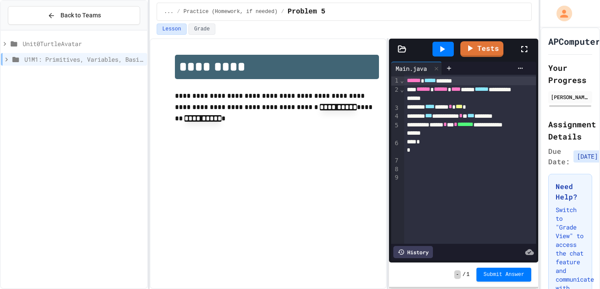 The height and width of the screenshot is (289, 600). What do you see at coordinates (83, 43) in the screenshot?
I see `span: Unit0TurtleAvatar` at bounding box center [83, 43].